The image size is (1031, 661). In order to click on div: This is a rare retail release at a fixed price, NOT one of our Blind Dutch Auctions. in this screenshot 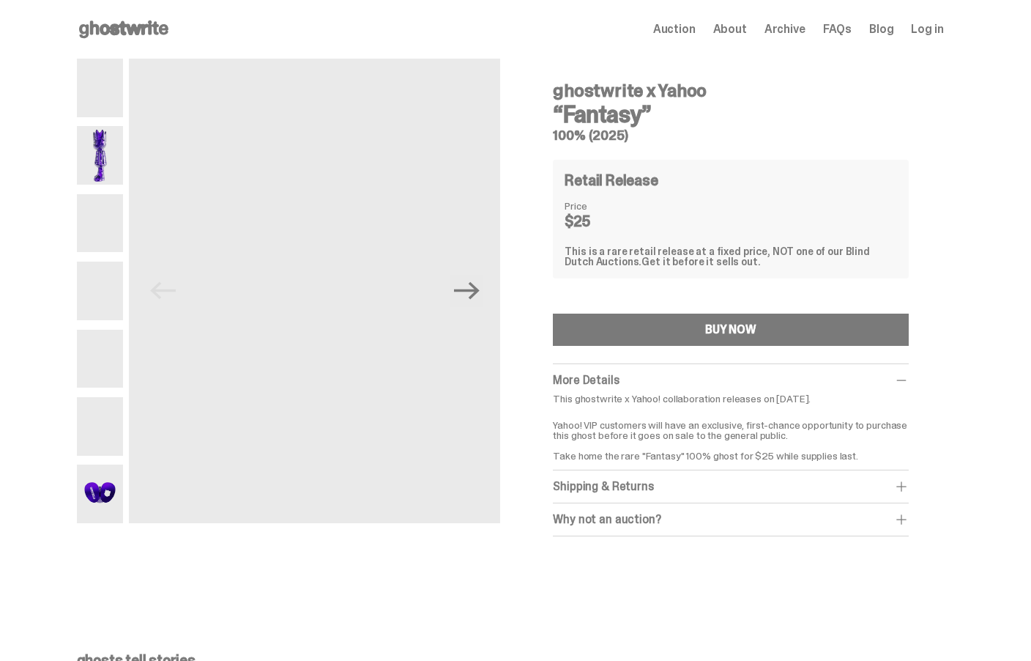, I will do `click(730, 256)`.